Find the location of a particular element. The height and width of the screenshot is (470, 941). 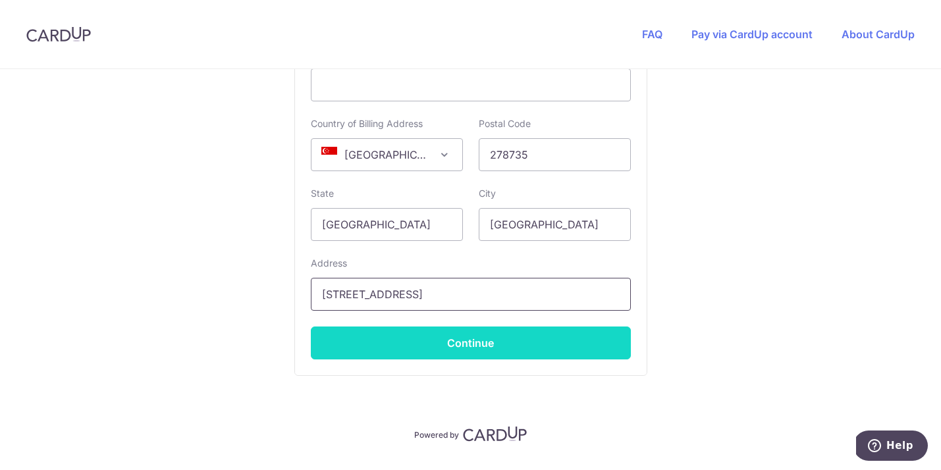

label: Address is located at coordinates (329, 263).